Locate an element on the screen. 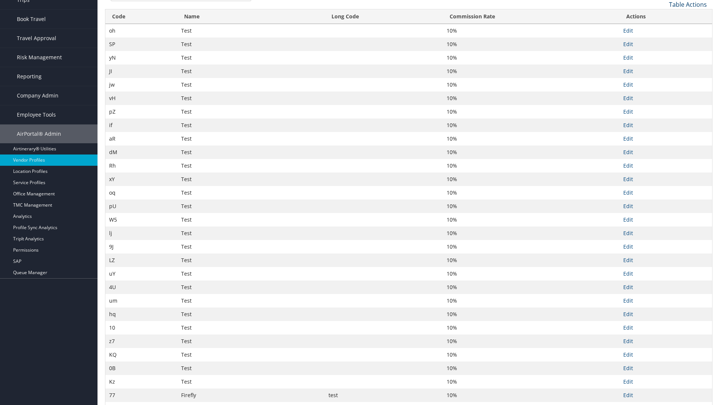  td: um is located at coordinates (141, 301).